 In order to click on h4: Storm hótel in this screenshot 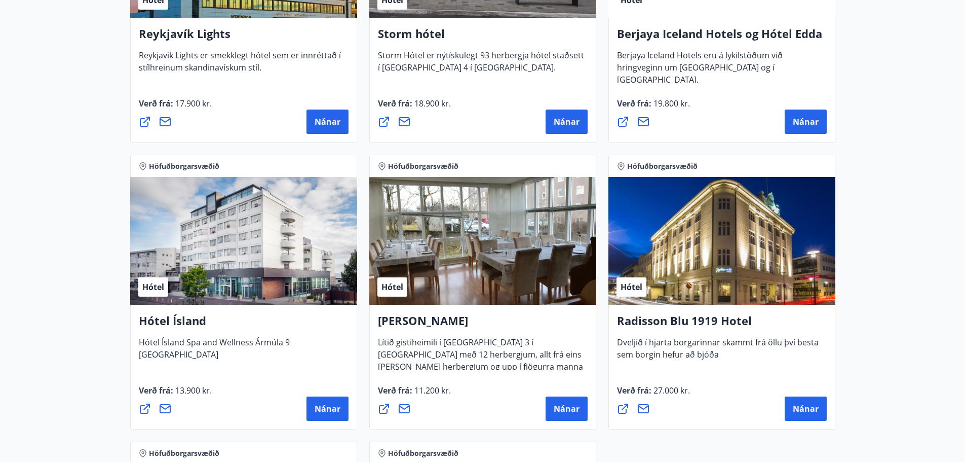, I will do `click(483, 38)`.